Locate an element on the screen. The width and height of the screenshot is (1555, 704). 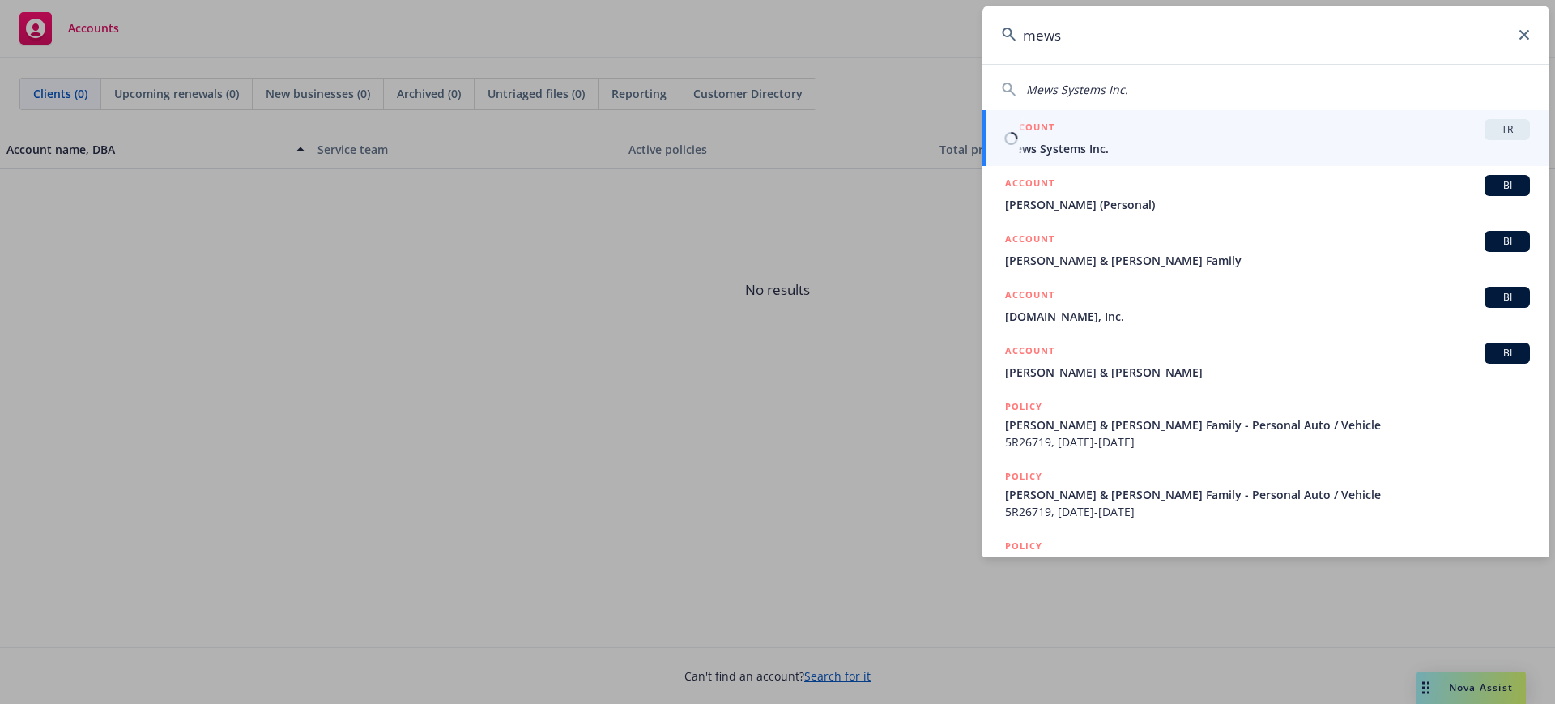
a: POLICYMesa Energy Equipment, LLC is located at coordinates (1266, 564).